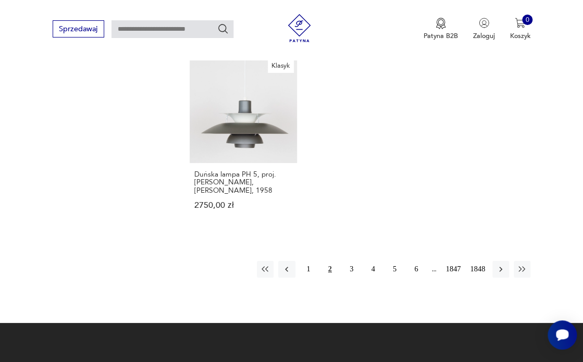 The height and width of the screenshot is (362, 583). I want to click on button: Zaloguj, so click(484, 29).